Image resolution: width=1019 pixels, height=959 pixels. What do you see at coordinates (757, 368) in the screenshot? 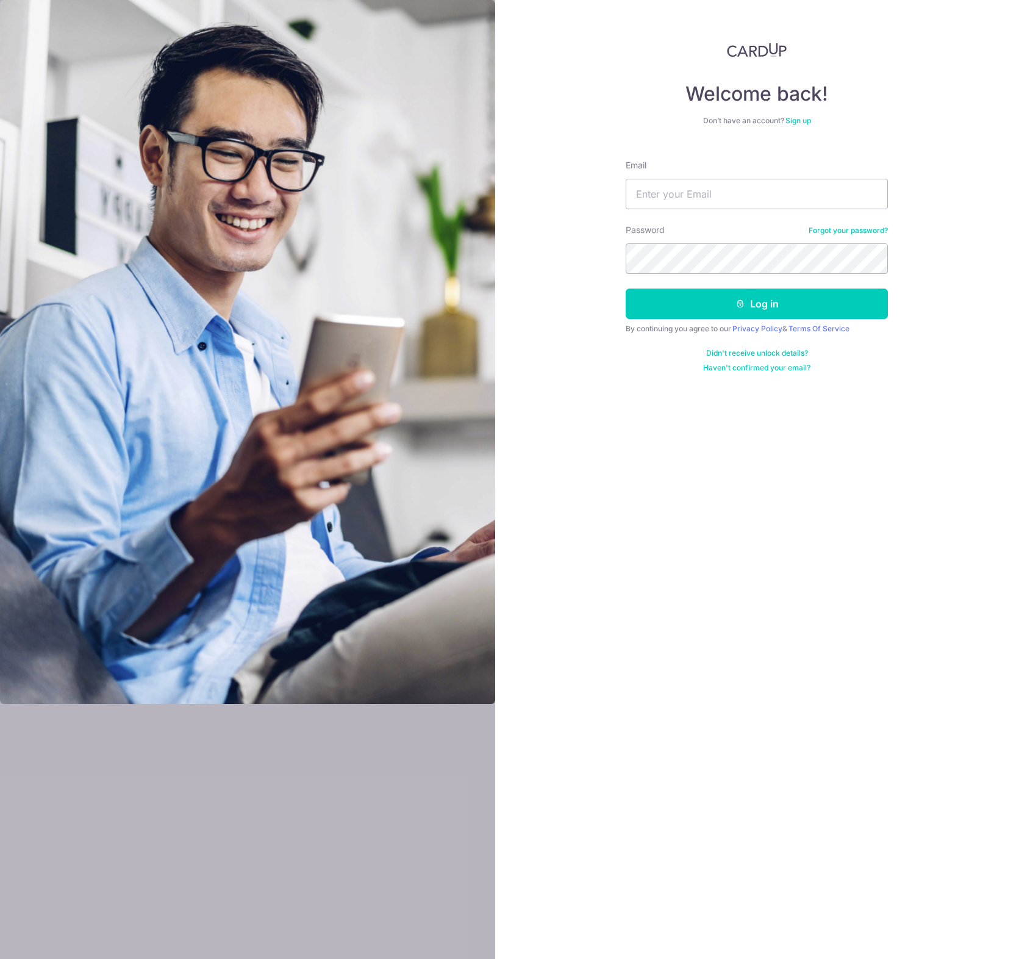
I see `a: Haven't confirmed your email?` at bounding box center [757, 368].